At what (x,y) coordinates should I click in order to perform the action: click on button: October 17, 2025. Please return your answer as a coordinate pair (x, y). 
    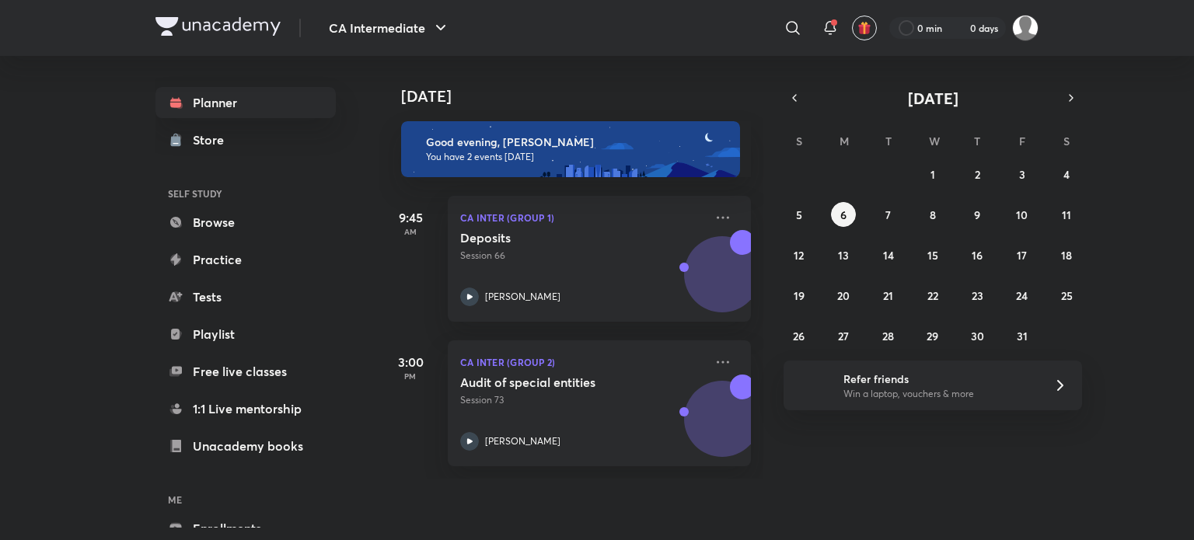
    Looking at the image, I should click on (1022, 255).